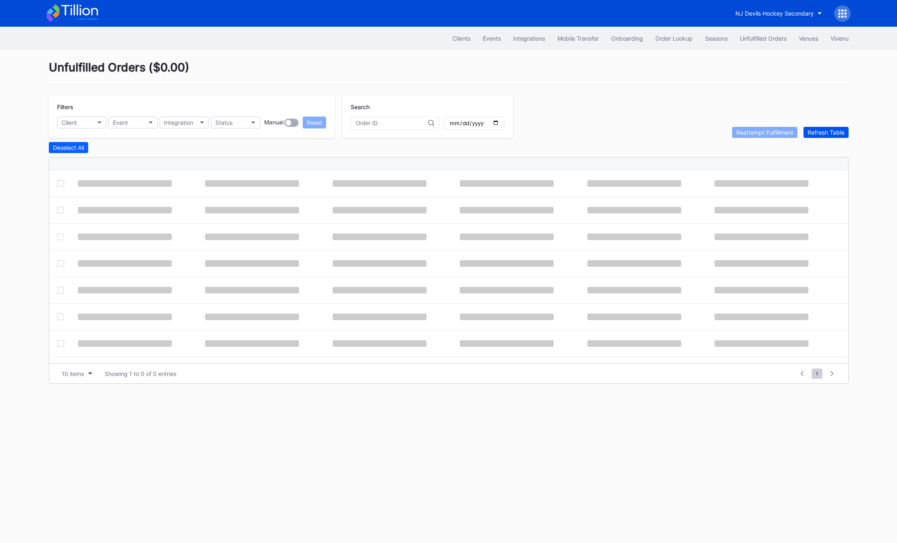 Image resolution: width=897 pixels, height=543 pixels. What do you see at coordinates (529, 38) in the screenshot?
I see `a: Integrations` at bounding box center [529, 38].